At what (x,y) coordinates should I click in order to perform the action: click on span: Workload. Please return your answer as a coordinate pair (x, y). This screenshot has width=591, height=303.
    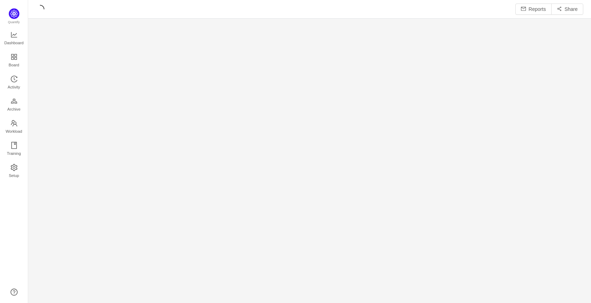
    Looking at the image, I should click on (14, 132).